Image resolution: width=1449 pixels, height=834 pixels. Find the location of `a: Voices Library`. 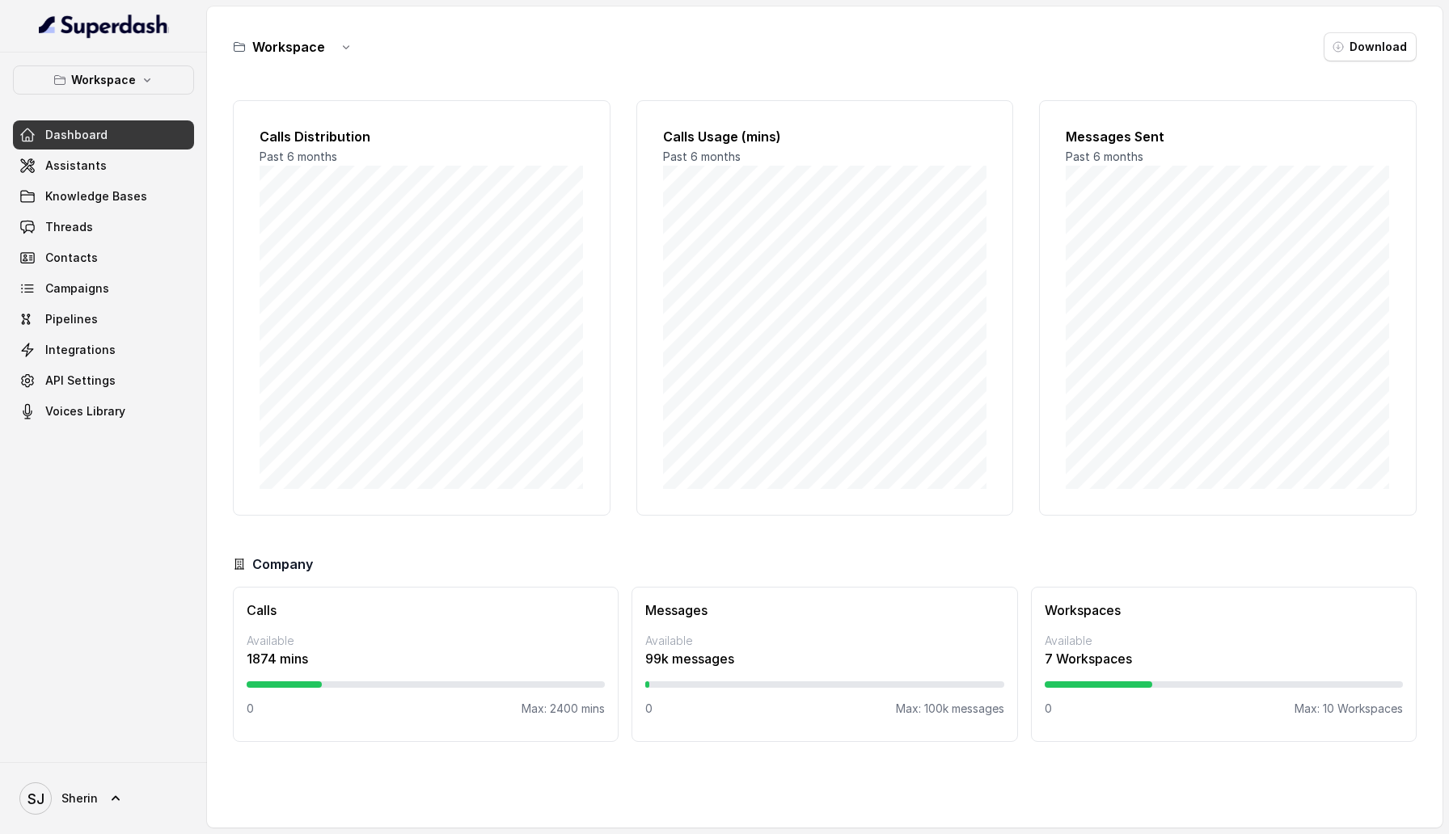

a: Voices Library is located at coordinates (103, 411).